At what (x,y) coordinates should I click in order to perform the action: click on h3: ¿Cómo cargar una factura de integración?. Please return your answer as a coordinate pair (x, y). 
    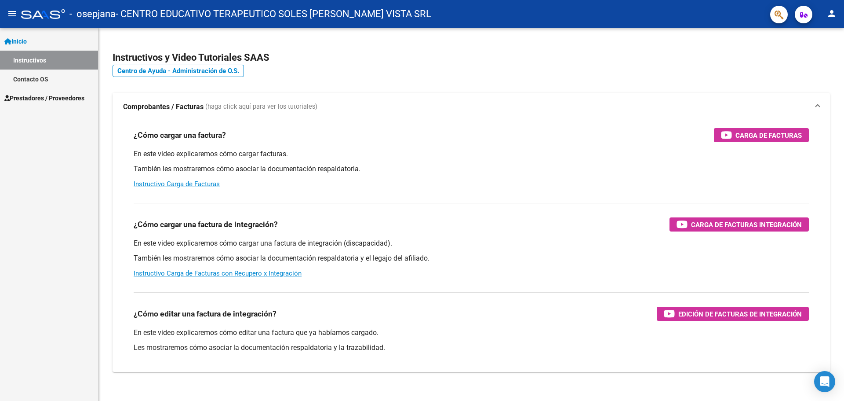
    Looking at the image, I should click on (206, 224).